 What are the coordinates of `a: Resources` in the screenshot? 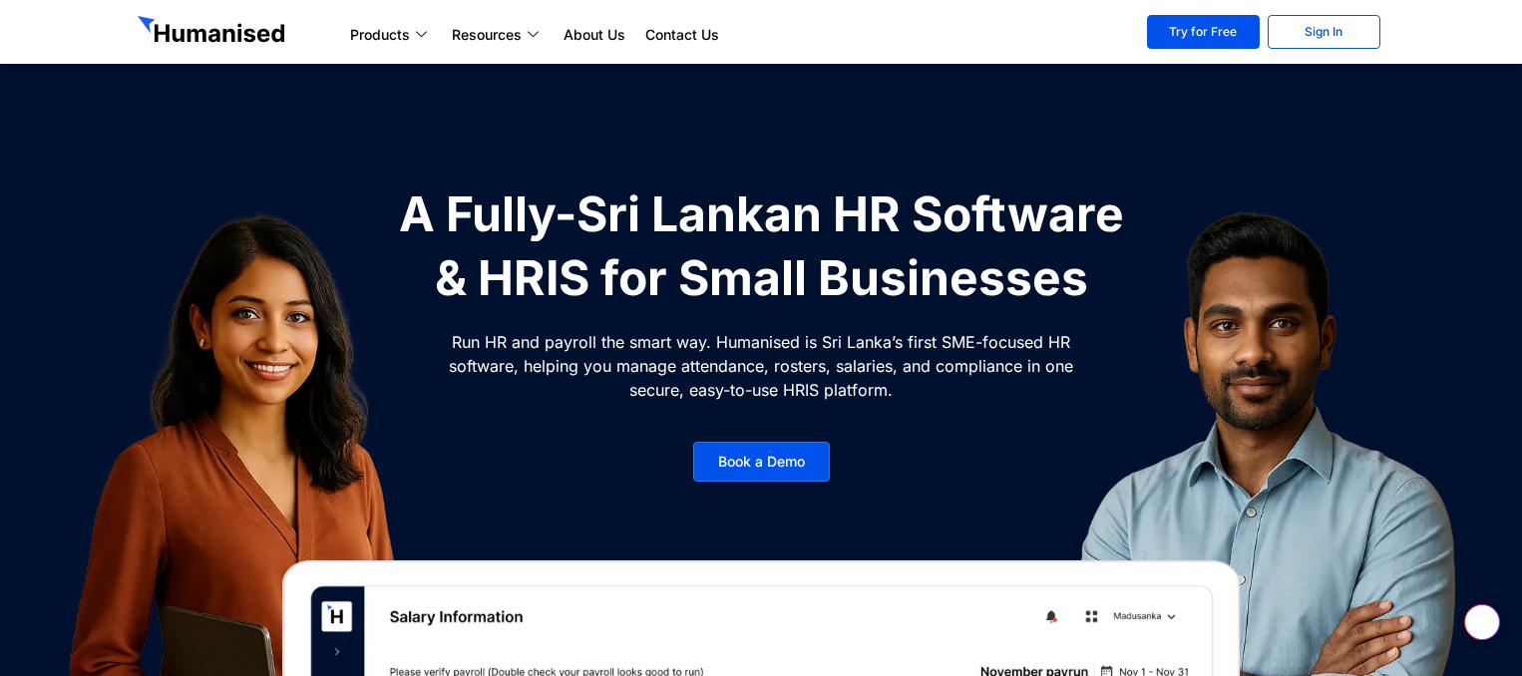 It's located at (498, 35).